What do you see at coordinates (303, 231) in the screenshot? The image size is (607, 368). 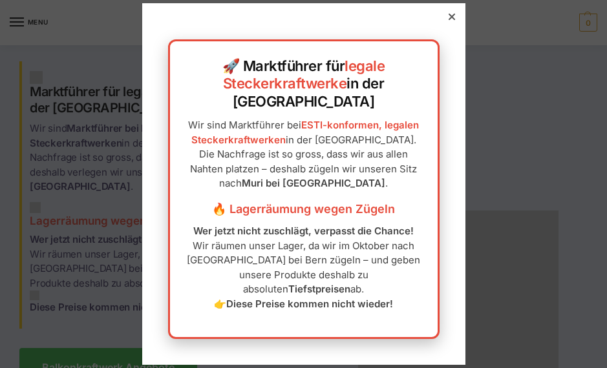 I see `strong: Wer jetzt nicht zuschlägt, verpasst die Chance!` at bounding box center [303, 231].